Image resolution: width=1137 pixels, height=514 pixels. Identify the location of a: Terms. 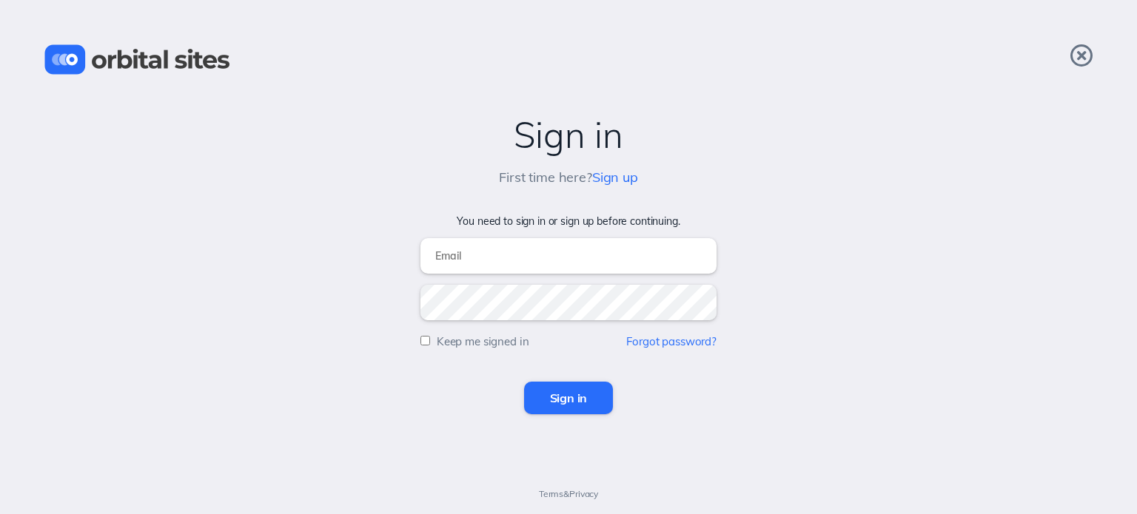
(551, 494).